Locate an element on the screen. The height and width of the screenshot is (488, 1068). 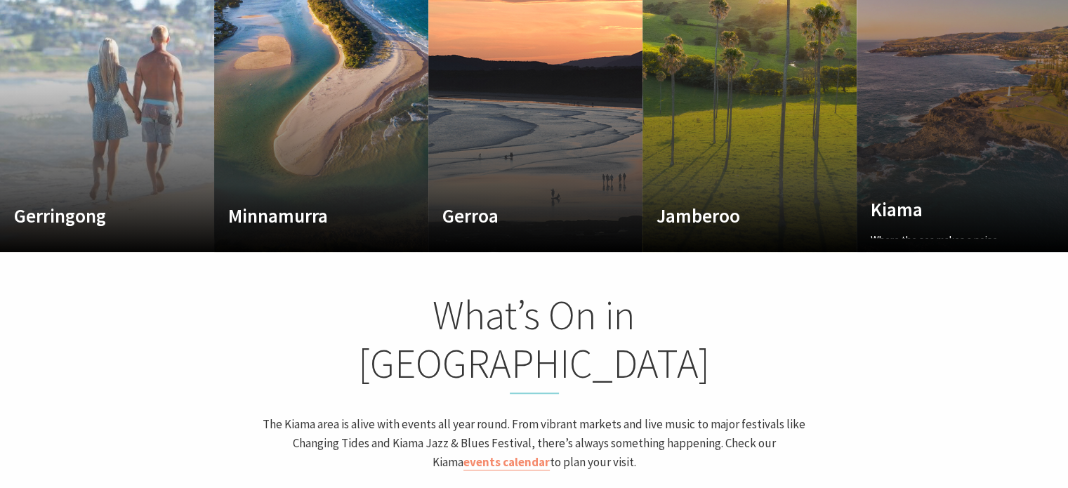
p: Where the sea makes a noise is located at coordinates (947, 240).